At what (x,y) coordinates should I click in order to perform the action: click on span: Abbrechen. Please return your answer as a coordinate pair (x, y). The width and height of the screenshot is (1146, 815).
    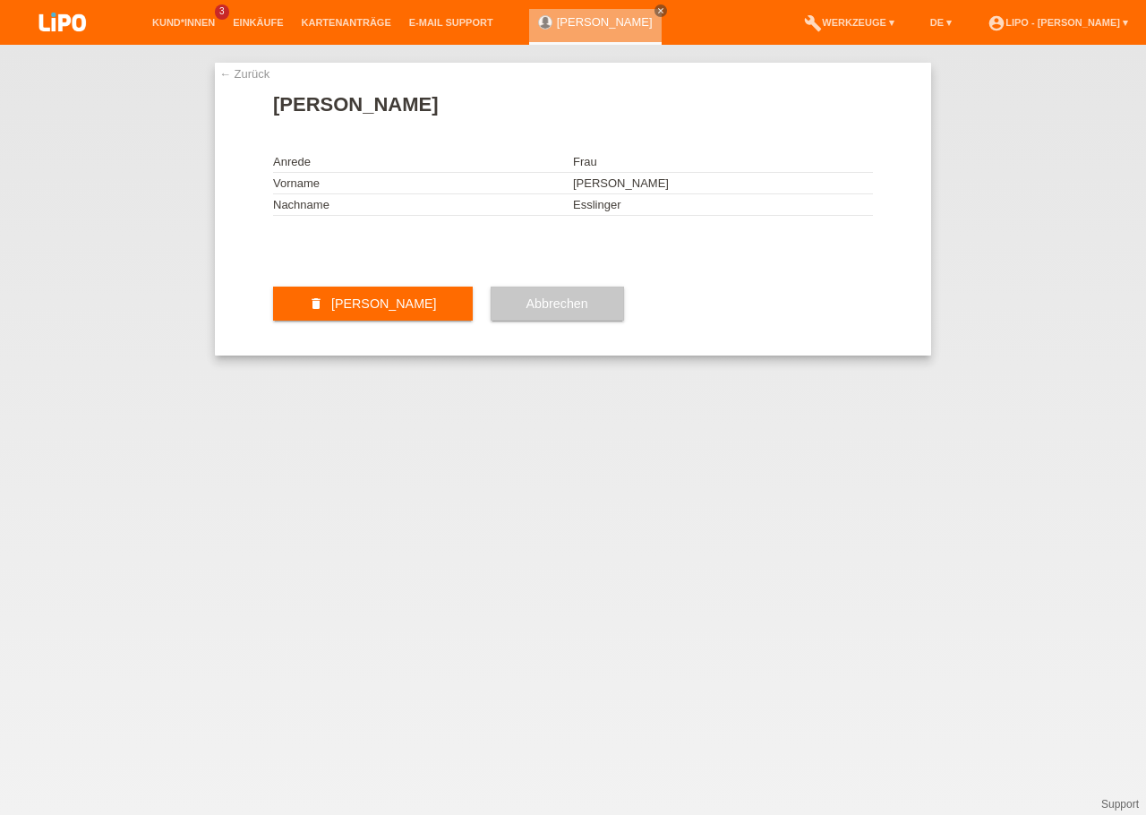
    Looking at the image, I should click on (557, 304).